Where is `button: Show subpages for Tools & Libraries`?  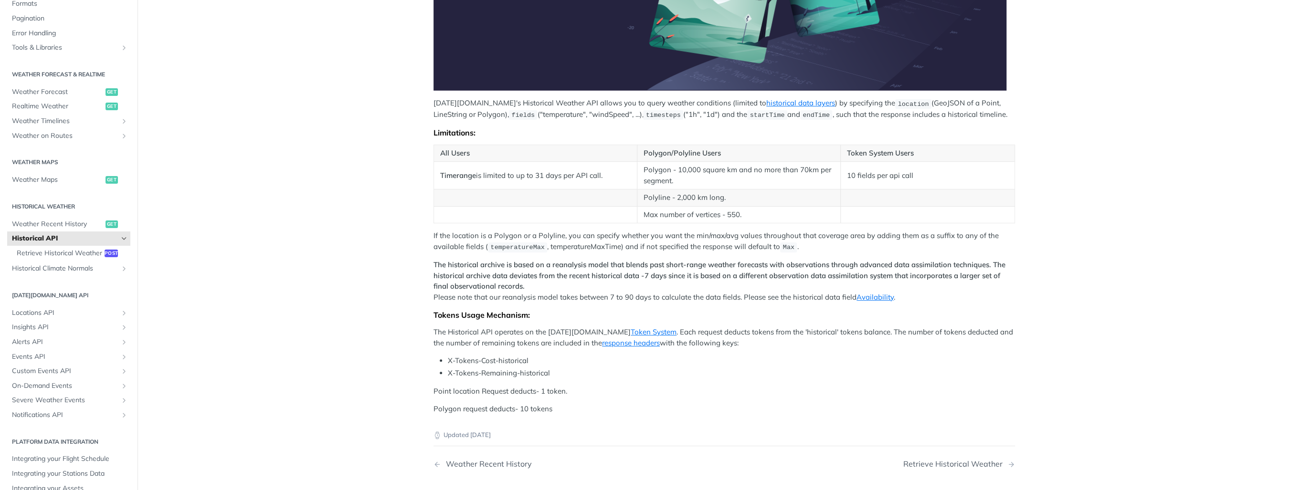 button: Show subpages for Tools & Libraries is located at coordinates (124, 48).